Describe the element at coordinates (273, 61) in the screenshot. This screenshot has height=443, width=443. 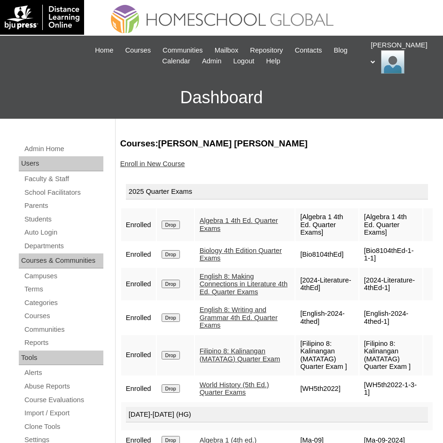
I see `span: Help` at that location.